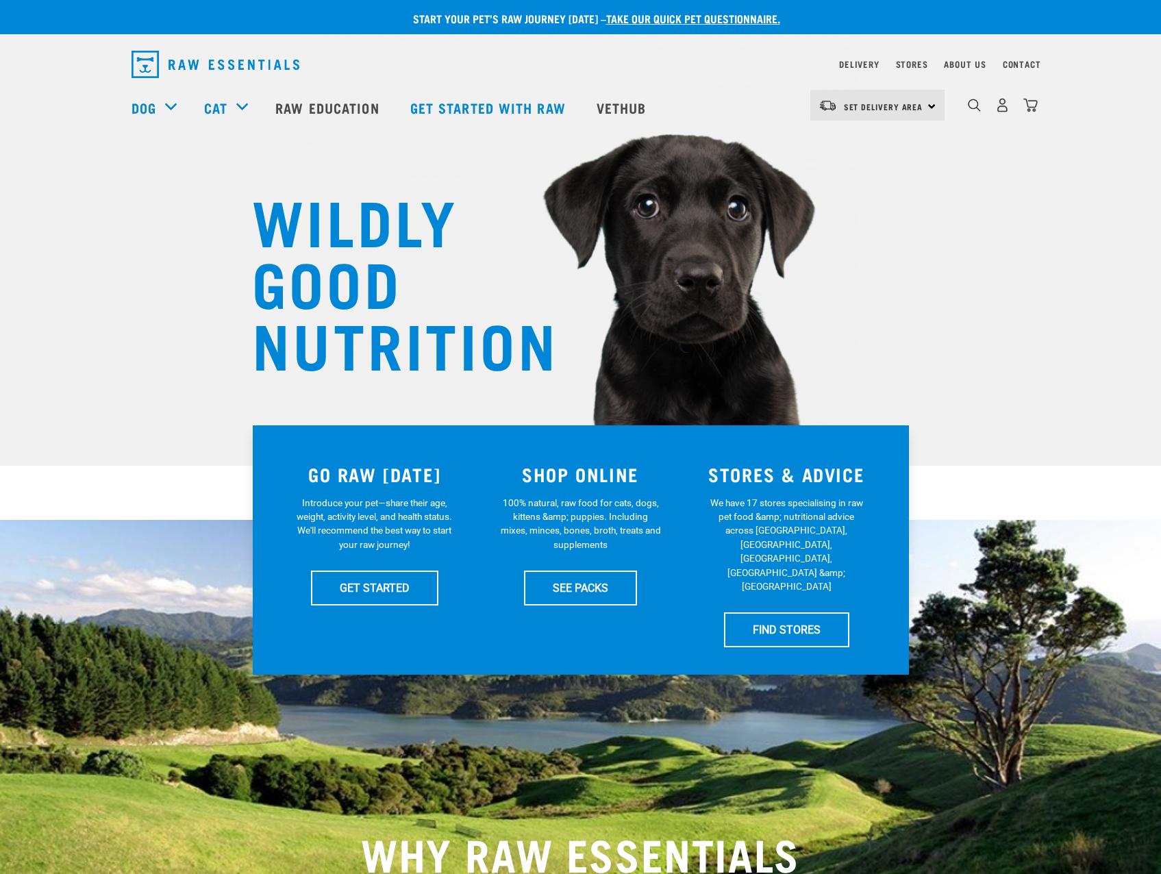 The height and width of the screenshot is (874, 1161). What do you see at coordinates (144, 108) in the screenshot?
I see `a: Dog` at bounding box center [144, 108].